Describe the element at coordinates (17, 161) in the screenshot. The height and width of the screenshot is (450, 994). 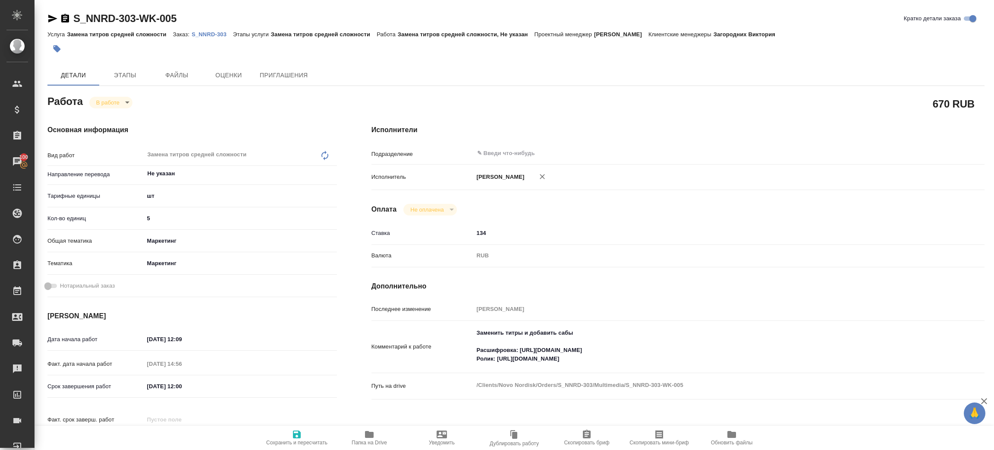
I see `a: 100` at that location.